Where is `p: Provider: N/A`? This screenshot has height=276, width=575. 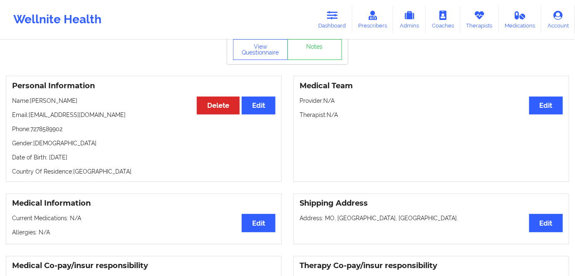
p: Provider: N/A is located at coordinates (431, 101).